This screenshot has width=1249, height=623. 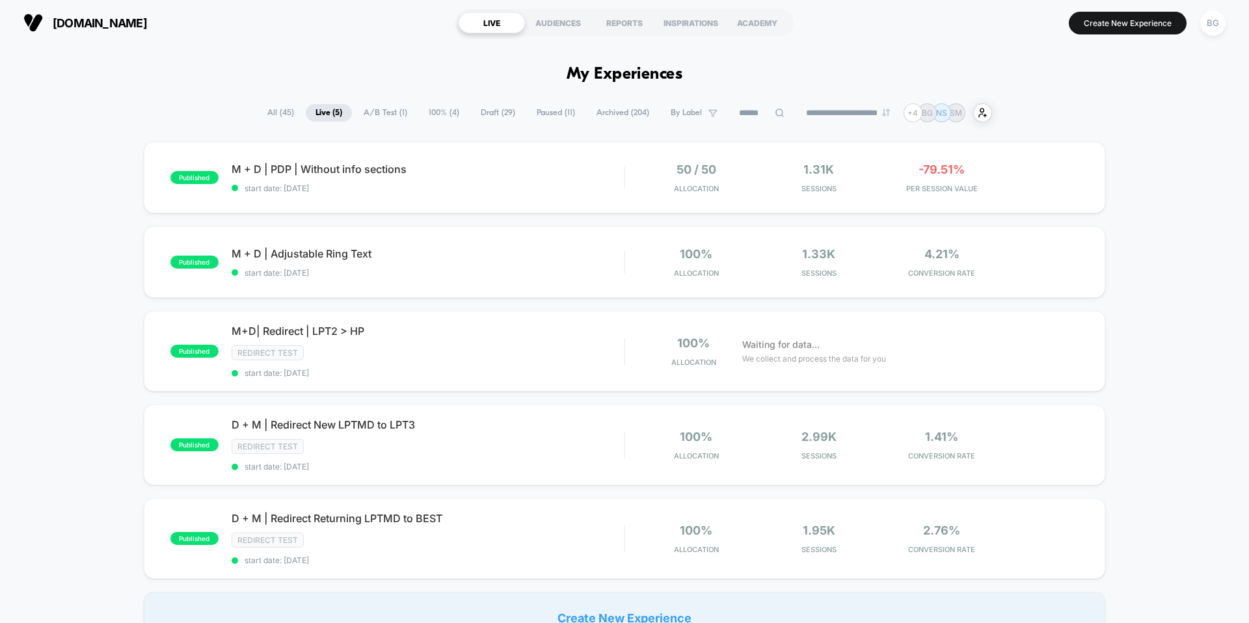 I want to click on span: Live ( 5 ), so click(x=328, y=113).